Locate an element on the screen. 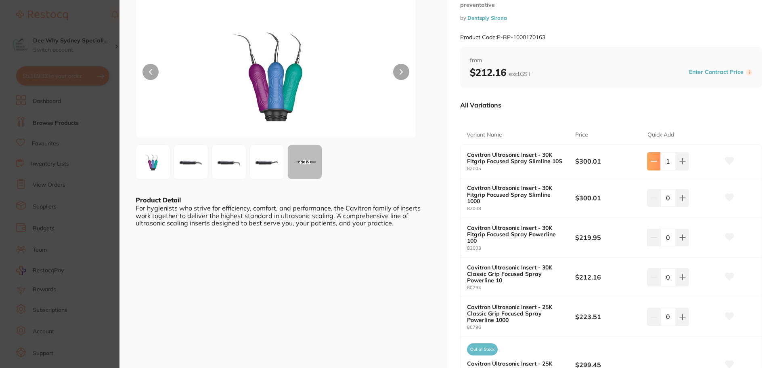 This screenshot has height=368, width=775. b: $219.95 is located at coordinates (607, 237).